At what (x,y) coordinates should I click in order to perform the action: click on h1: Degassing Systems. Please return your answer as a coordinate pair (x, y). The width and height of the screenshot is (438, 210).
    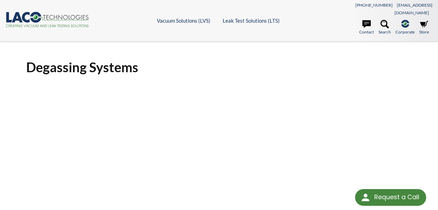
    Looking at the image, I should click on (219, 67).